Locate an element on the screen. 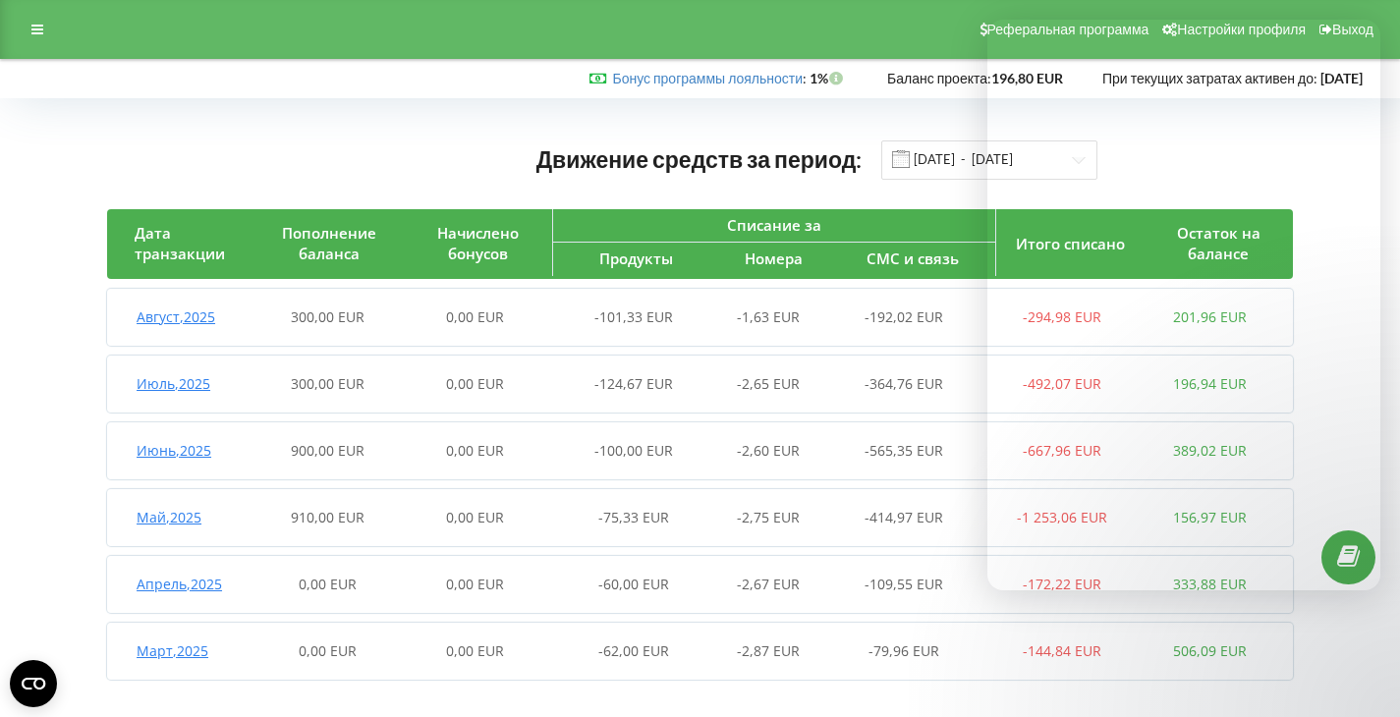 Image resolution: width=1400 pixels, height=717 pixels. span: -60,00 EUR is located at coordinates (633, 583).